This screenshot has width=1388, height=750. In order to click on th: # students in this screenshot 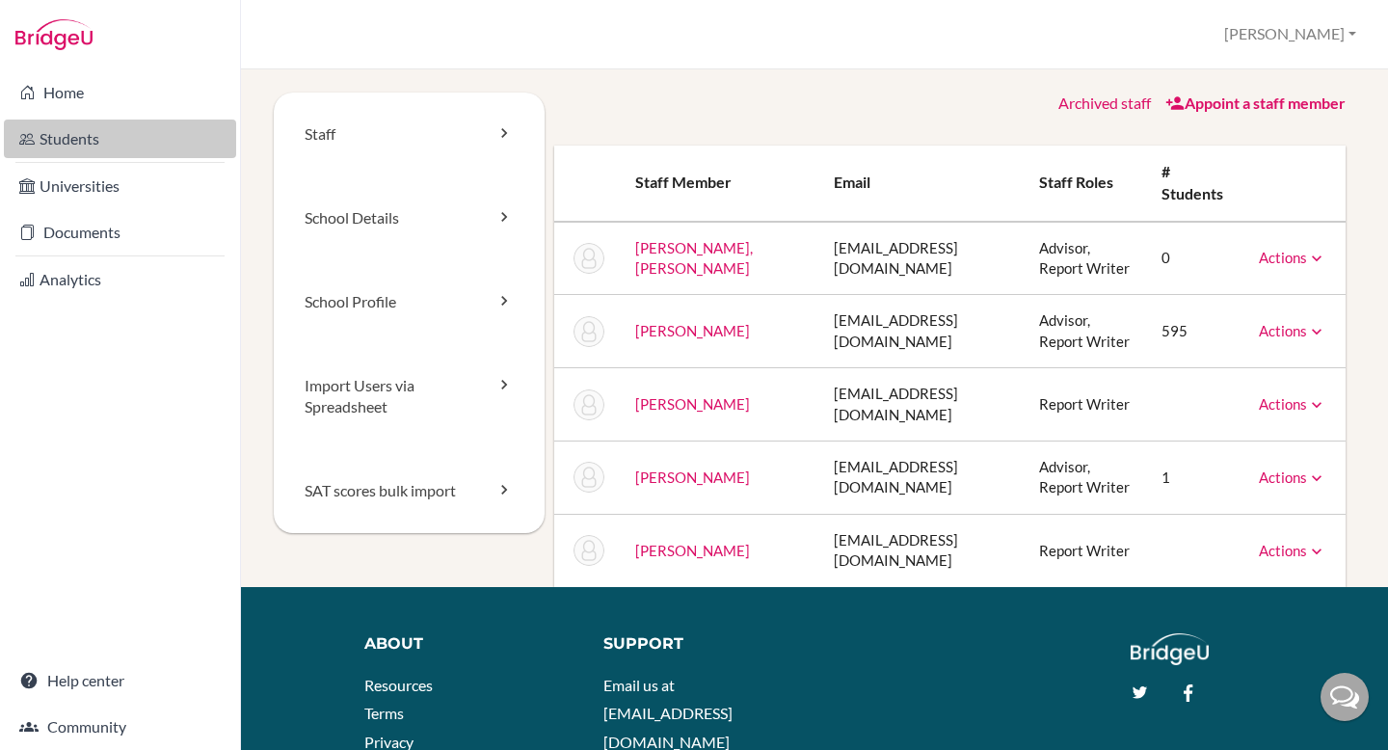, I will do `click(1195, 183)`.